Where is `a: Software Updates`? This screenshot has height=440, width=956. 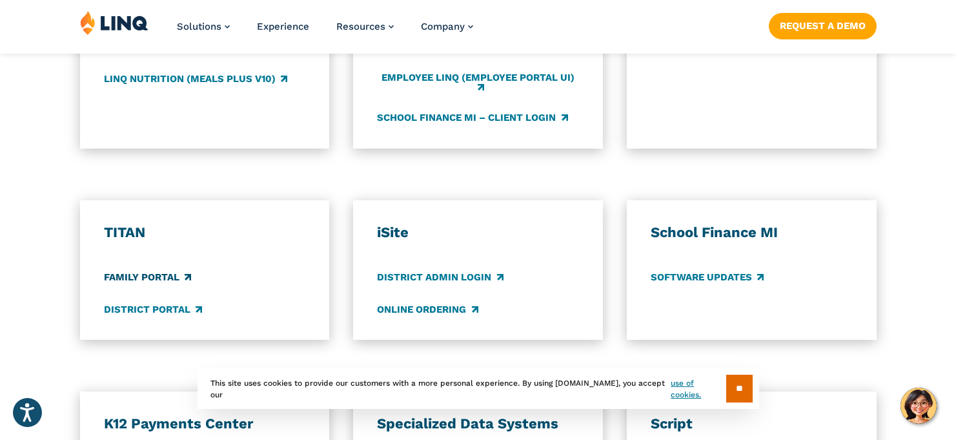 a: Software Updates is located at coordinates (707, 278).